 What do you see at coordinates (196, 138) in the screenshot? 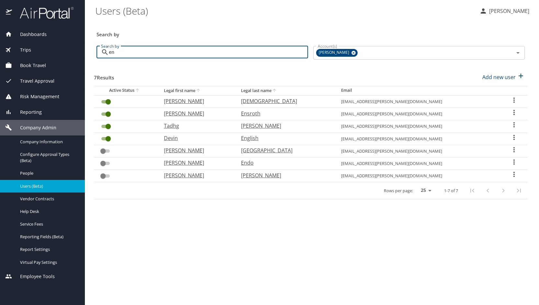
I see `p: Devin` at bounding box center [196, 138].